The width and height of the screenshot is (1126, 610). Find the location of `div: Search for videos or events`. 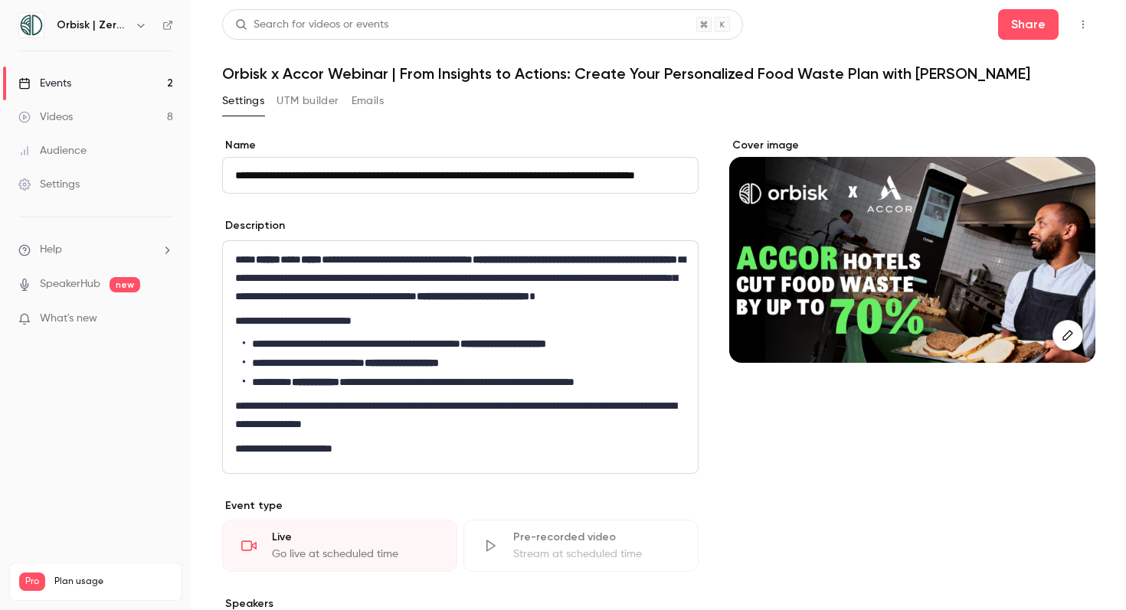

div: Search for videos or events is located at coordinates (312, 25).